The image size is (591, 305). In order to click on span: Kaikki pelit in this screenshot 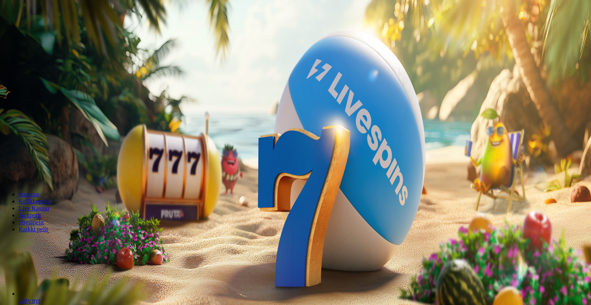, I will do `click(33, 229)`.